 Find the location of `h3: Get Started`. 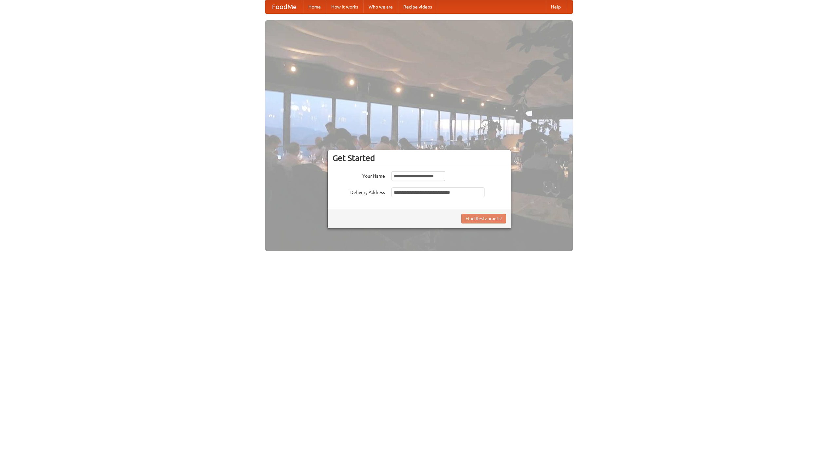

h3: Get Started is located at coordinates (419, 158).